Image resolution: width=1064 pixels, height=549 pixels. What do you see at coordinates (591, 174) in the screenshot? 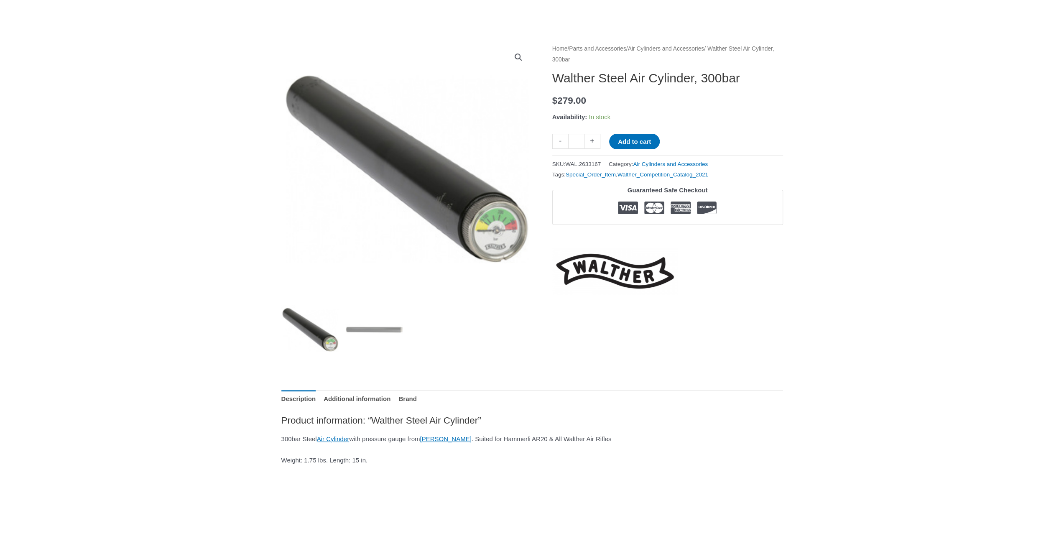
I see `a: Special_Order_Item` at bounding box center [591, 174].